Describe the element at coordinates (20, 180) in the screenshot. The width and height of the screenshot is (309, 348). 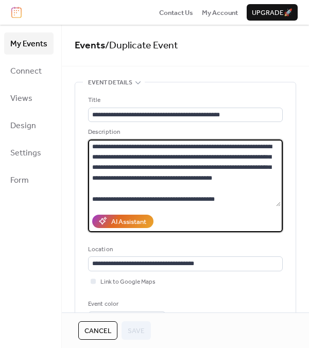
I see `span: Form` at that location.